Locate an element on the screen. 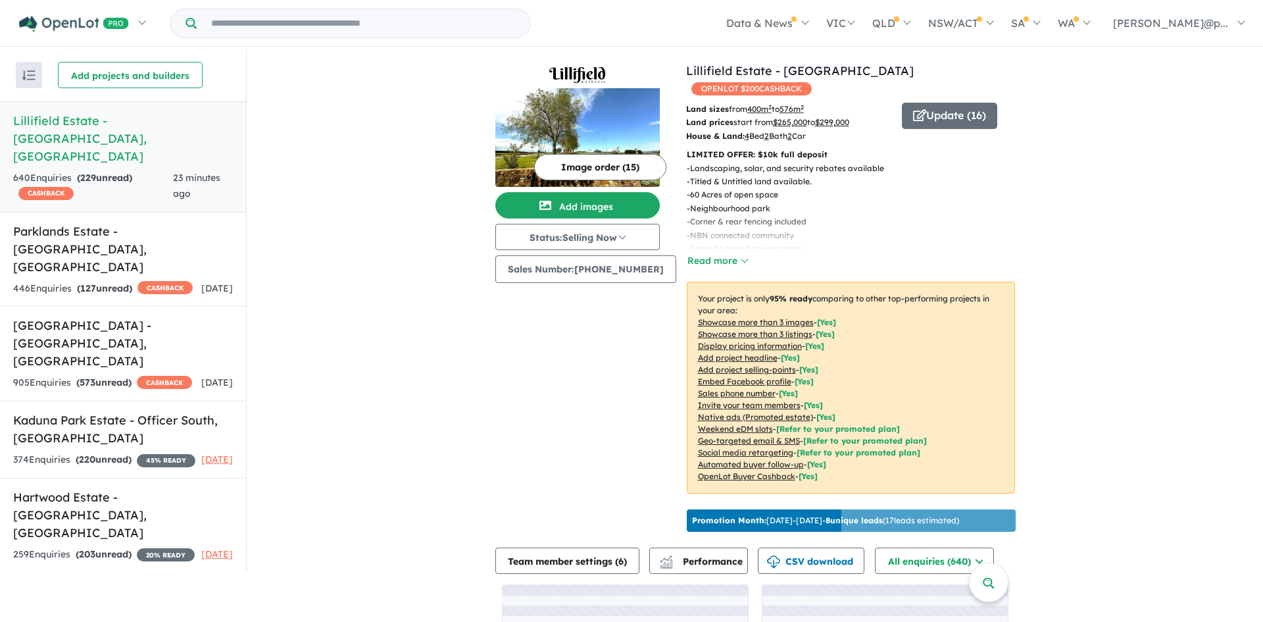  u: Social media retargeting is located at coordinates (745, 452).